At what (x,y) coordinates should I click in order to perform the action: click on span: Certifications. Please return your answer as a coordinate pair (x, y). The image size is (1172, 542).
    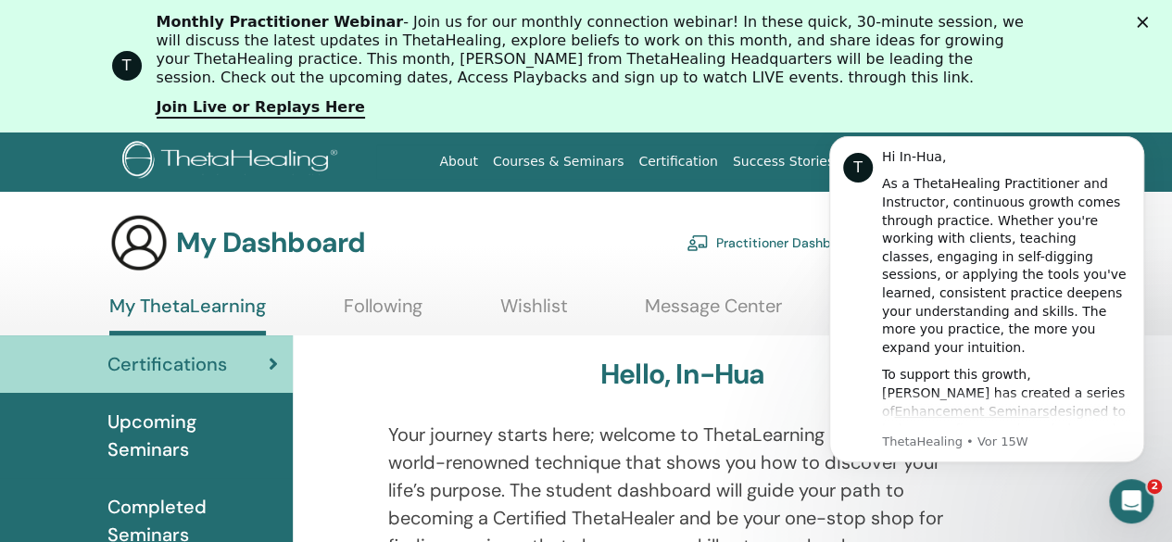
    Looking at the image, I should click on (167, 364).